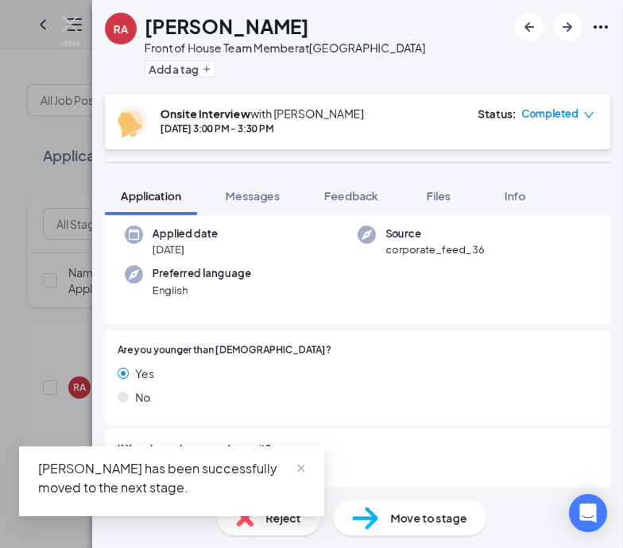 The image size is (623, 548). I want to click on span: Preferred language, so click(202, 273).